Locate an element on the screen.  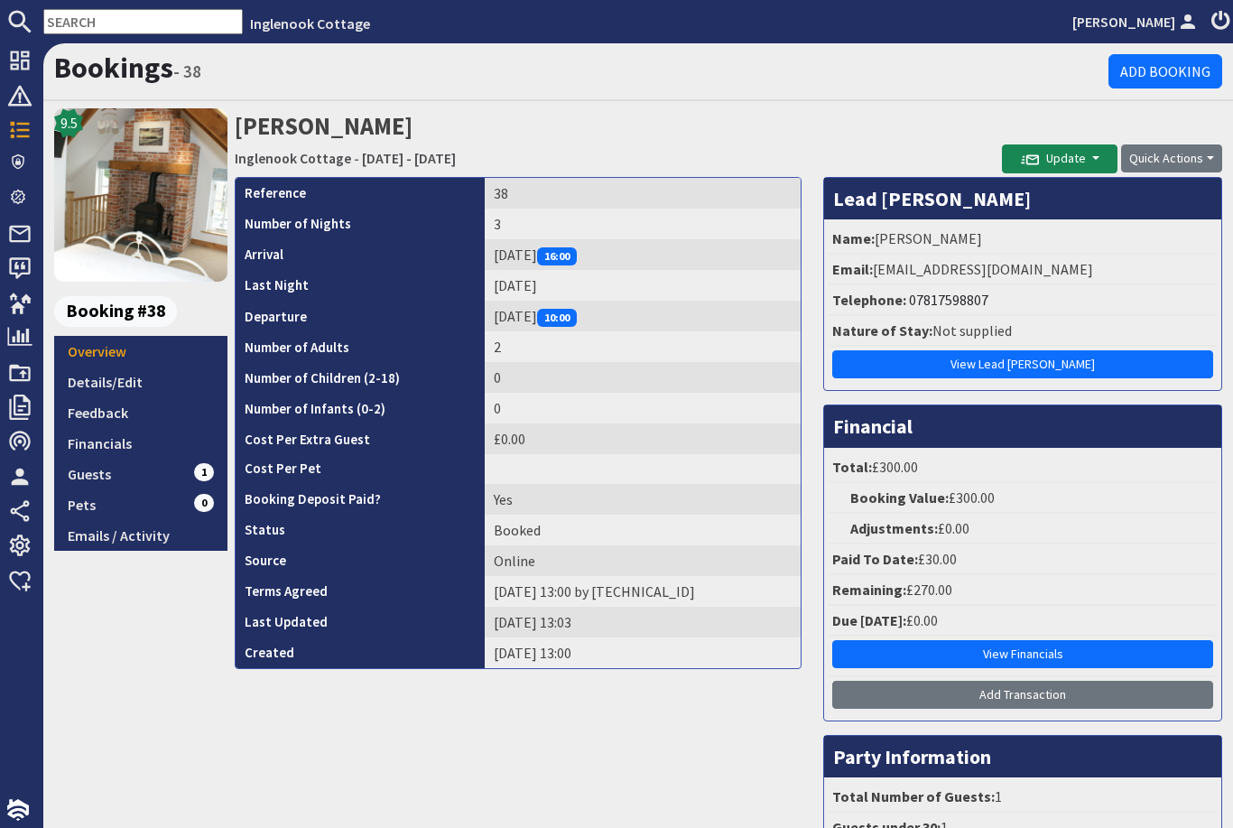
th: Cost Per Extra Guest is located at coordinates (360, 439).